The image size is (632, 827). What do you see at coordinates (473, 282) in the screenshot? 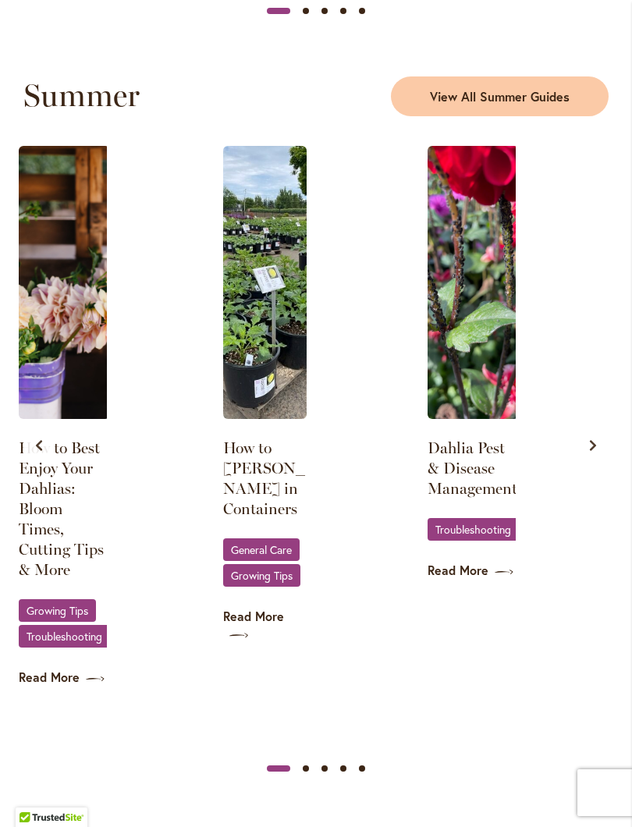
I see `img: DAHLIAS - APHIDS` at bounding box center [473, 282].